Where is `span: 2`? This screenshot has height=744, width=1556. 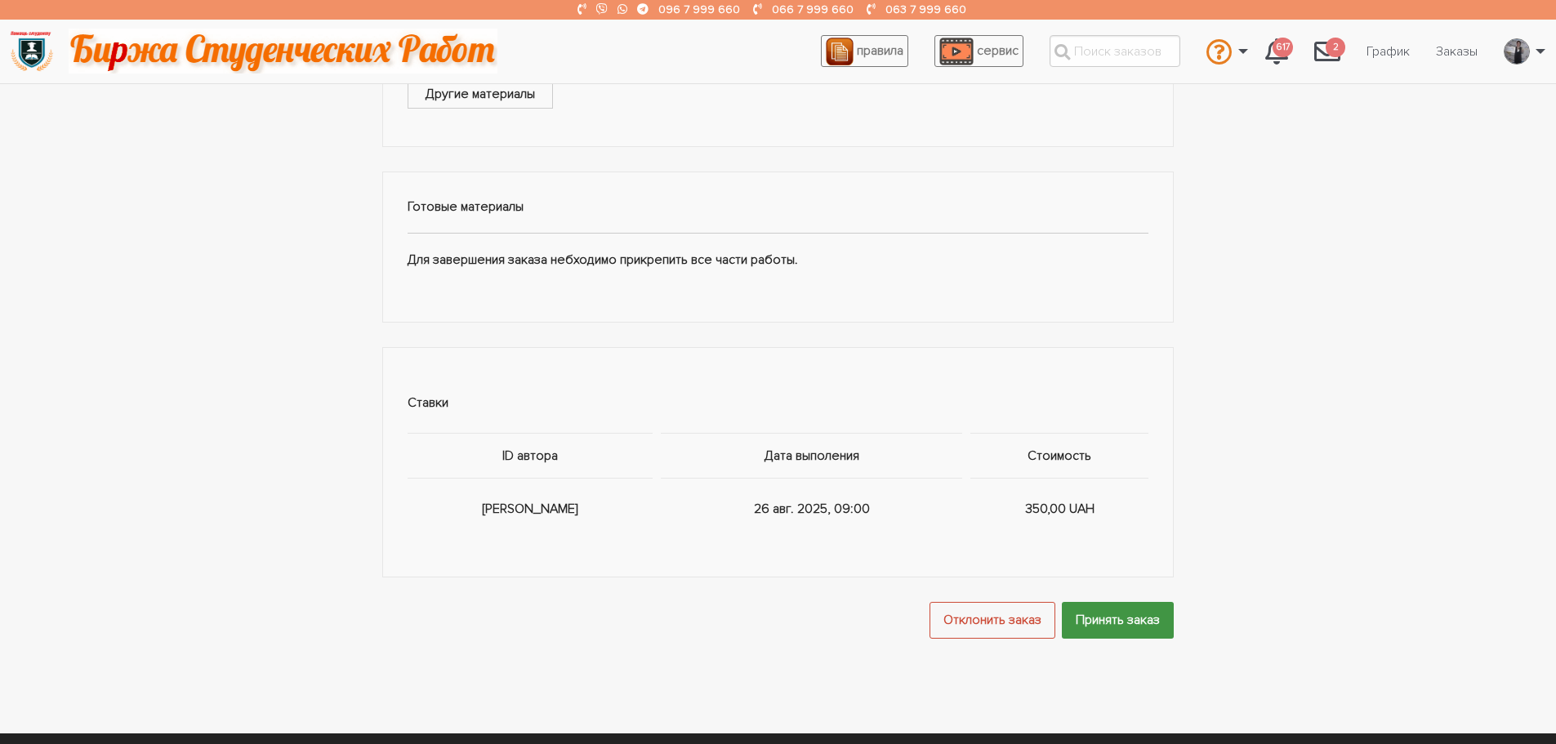 span: 2 is located at coordinates (1335, 47).